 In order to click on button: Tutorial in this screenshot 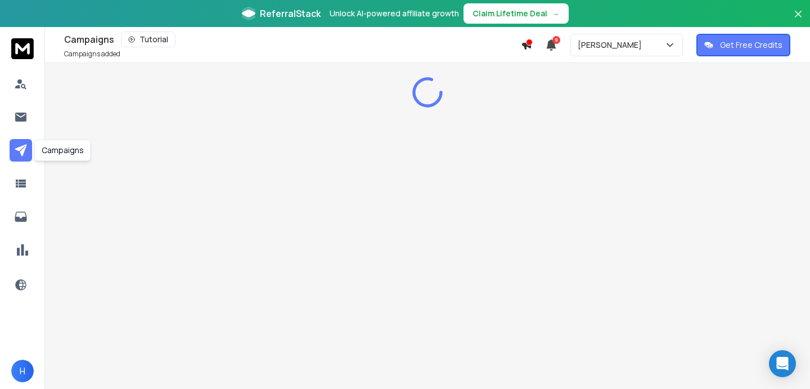, I will do `click(148, 39)`.